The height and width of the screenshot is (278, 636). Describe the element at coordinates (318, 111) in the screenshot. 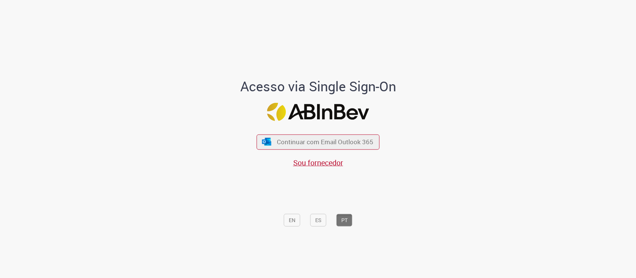

I see `img: Logo ABInBev` at that location.